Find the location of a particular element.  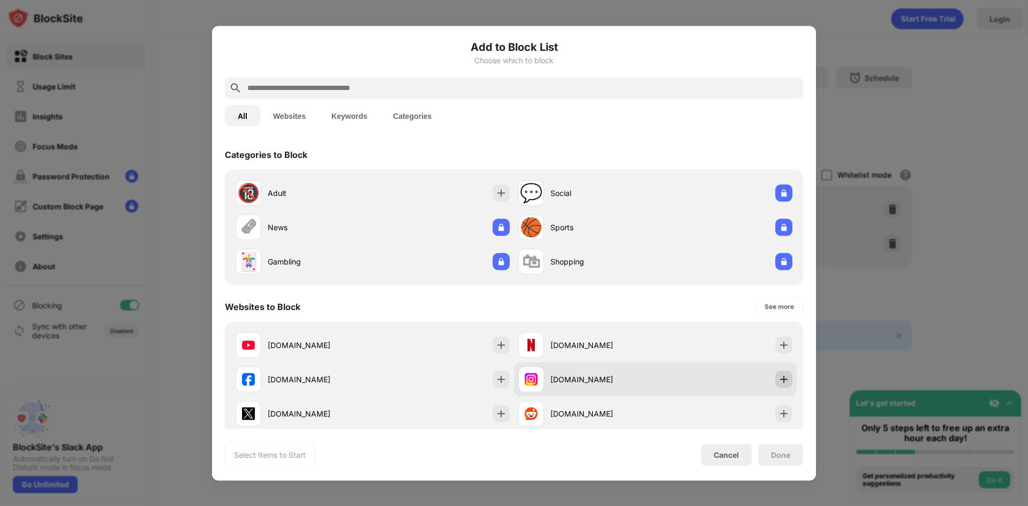

div: Websites to Block is located at coordinates (262, 306).